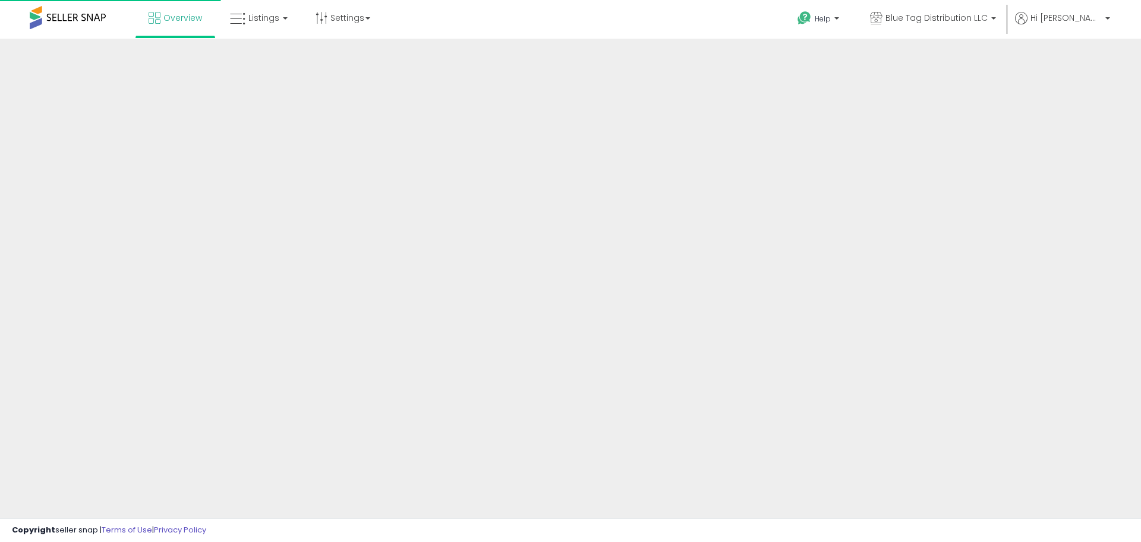  I want to click on span: Overview, so click(182, 18).